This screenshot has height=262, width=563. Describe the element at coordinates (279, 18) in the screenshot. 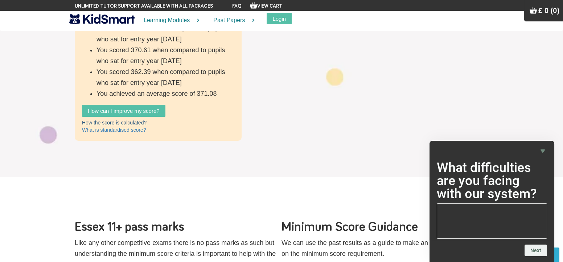

I see `button: Login` at that location.